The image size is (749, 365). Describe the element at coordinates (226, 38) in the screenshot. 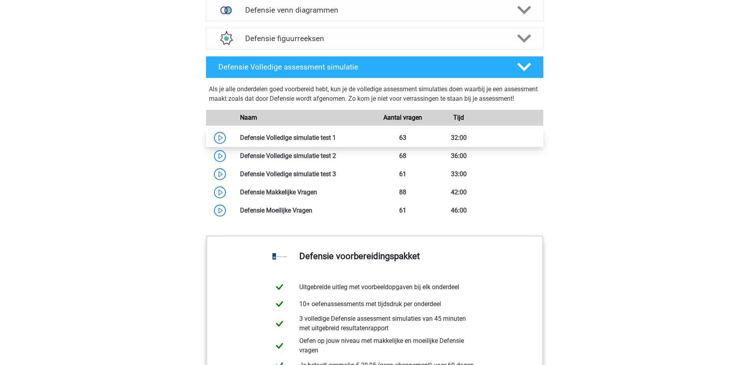

I see `img: figuurreeksen` at that location.